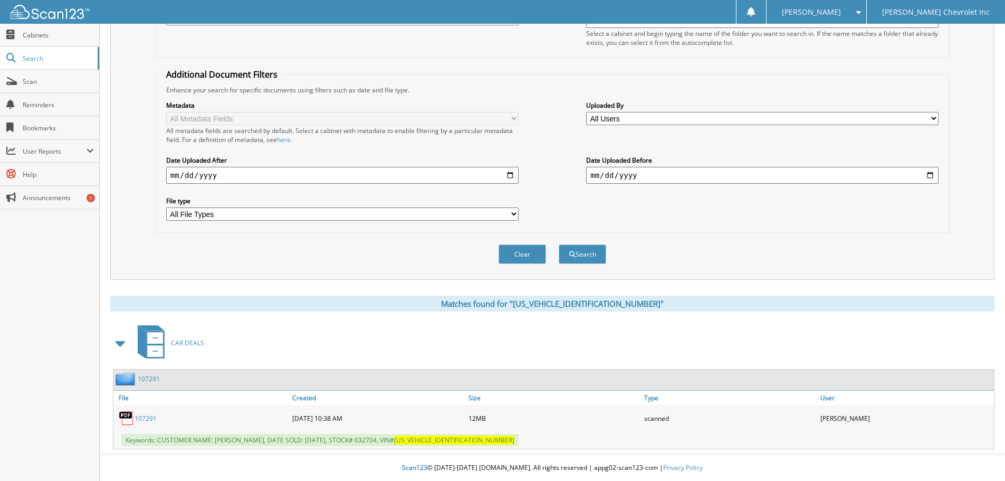 This screenshot has width=1005, height=481. I want to click on span: Scan123, so click(415, 467).